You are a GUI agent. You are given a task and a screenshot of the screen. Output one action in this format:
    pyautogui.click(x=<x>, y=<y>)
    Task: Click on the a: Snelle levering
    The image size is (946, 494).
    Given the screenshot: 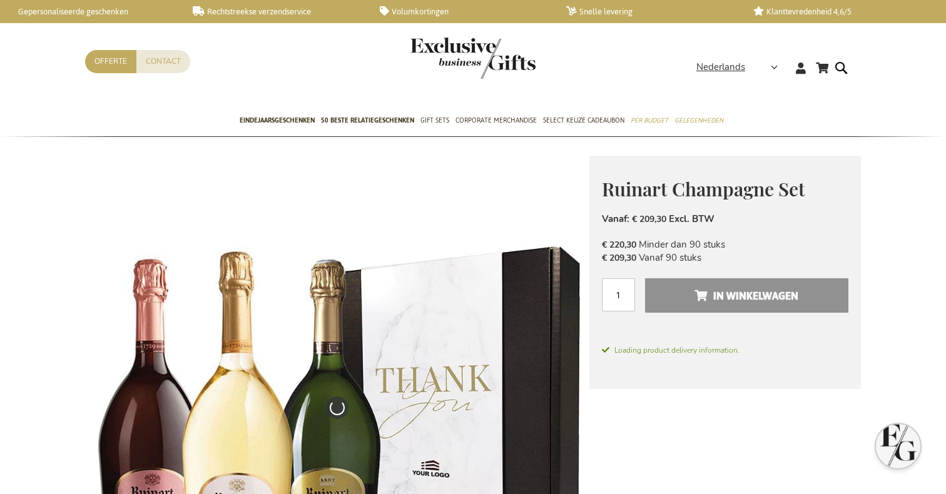 What is the action you would take?
    pyautogui.click(x=649, y=11)
    